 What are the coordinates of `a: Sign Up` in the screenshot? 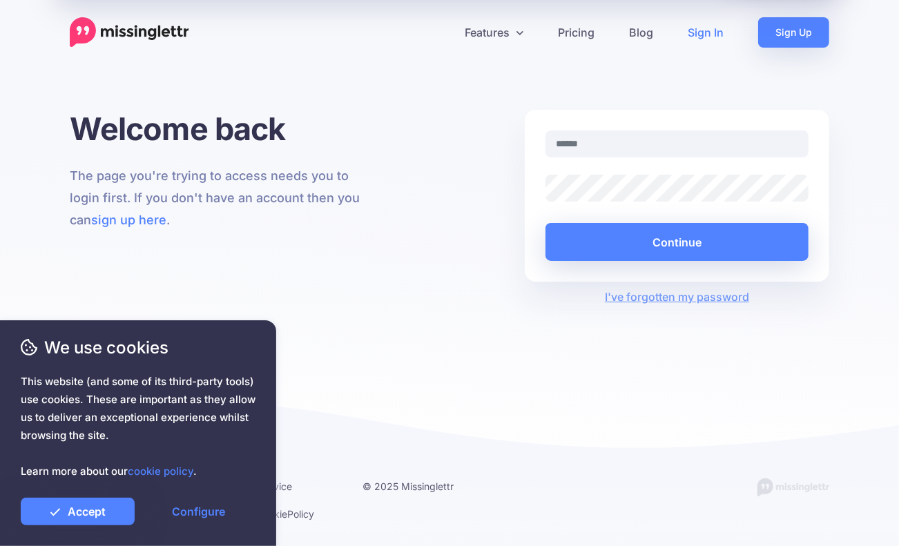 It's located at (794, 32).